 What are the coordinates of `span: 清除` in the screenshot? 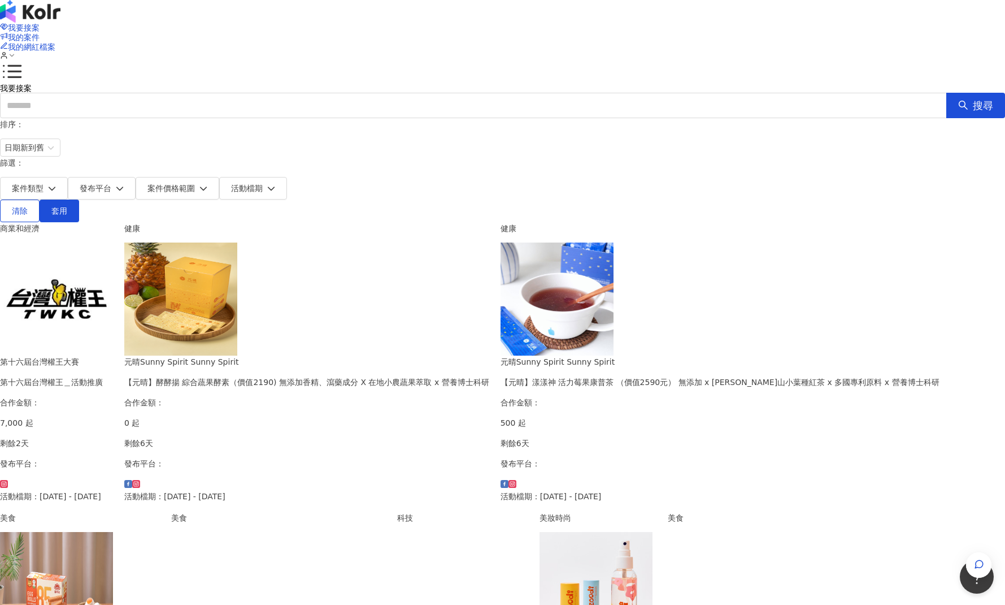 It's located at (20, 211).